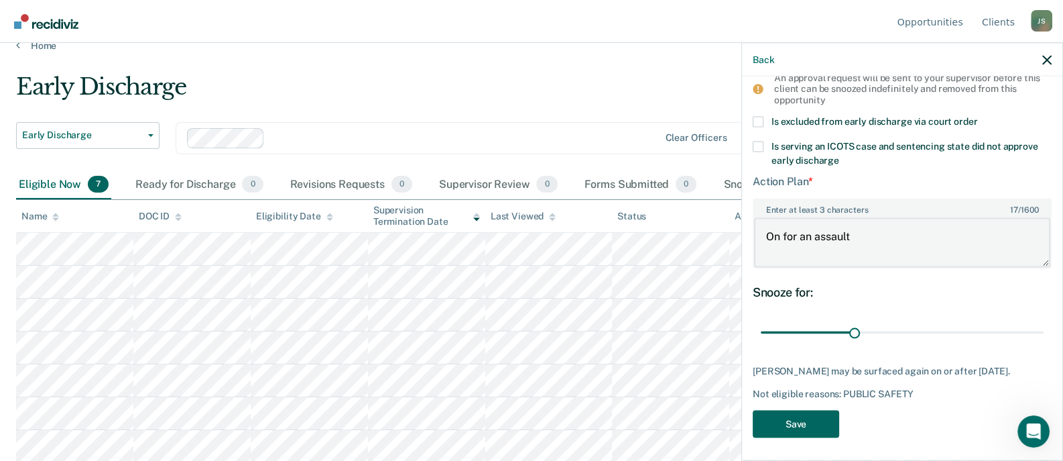  I want to click on div: Eligibility Date, so click(294, 216).